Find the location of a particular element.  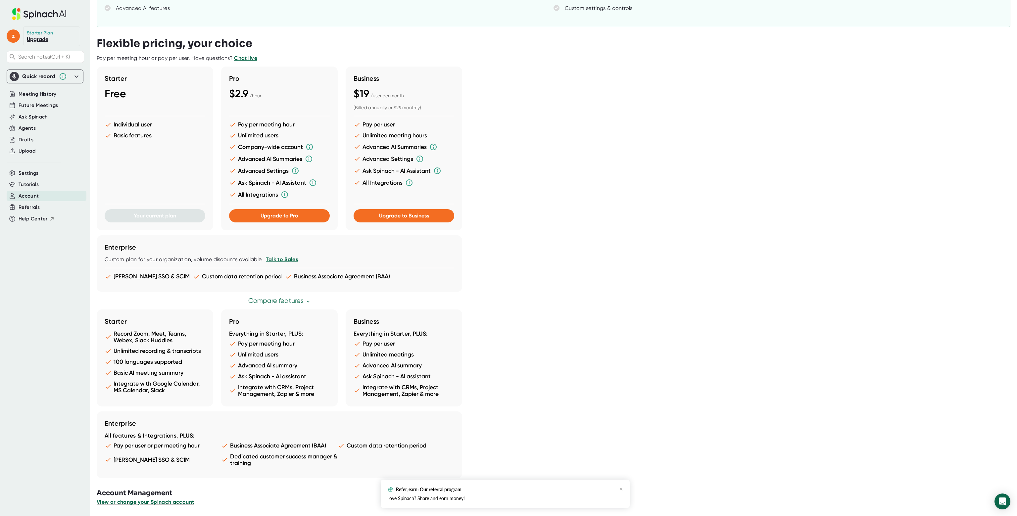

div: Starter Plan is located at coordinates (40, 33).